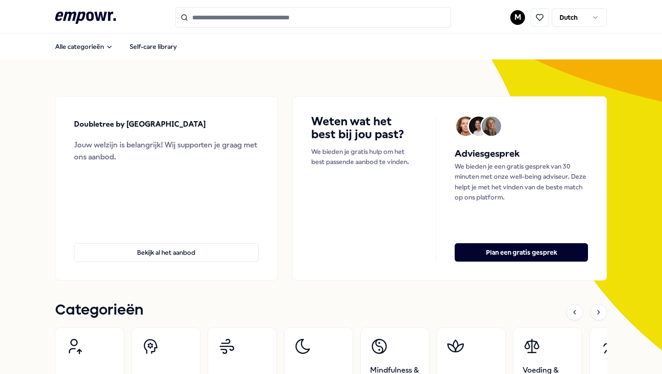 The image size is (662, 374). I want to click on nav: Main, so click(116, 46).